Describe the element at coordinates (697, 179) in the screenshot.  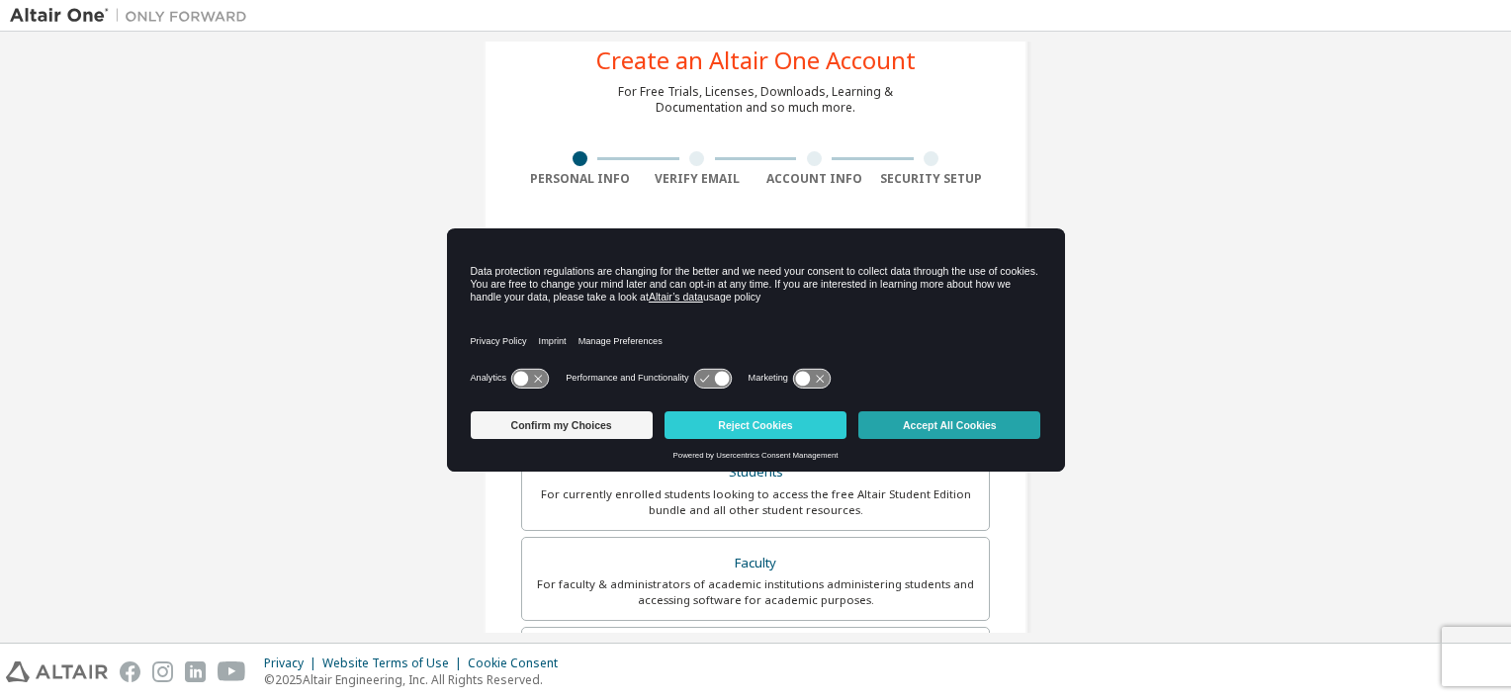
I see `div: Verify Email` at that location.